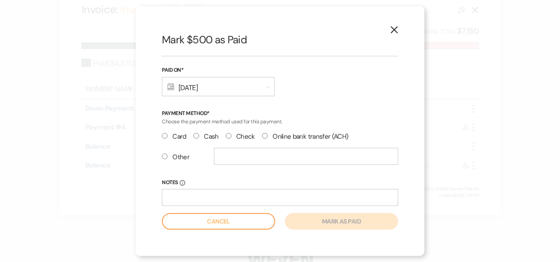 This screenshot has height=262, width=560. I want to click on label: Cash, so click(206, 136).